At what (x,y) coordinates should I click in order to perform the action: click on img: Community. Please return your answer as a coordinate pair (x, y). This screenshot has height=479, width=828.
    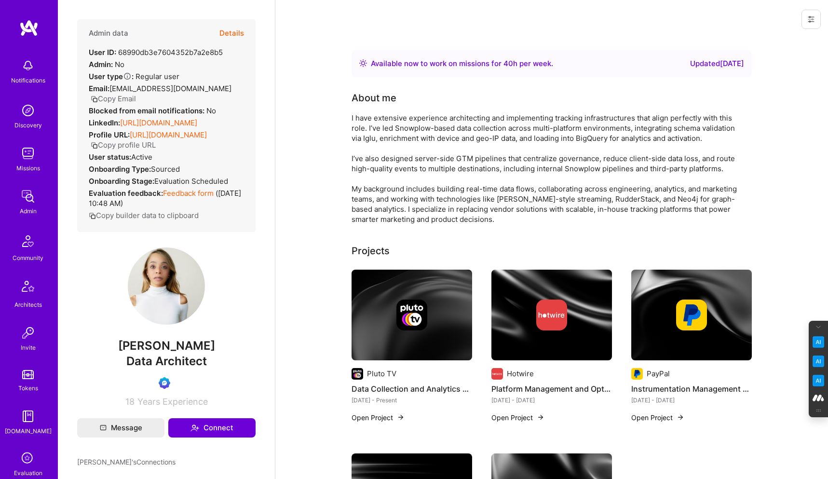
    Looking at the image, I should click on (28, 241).